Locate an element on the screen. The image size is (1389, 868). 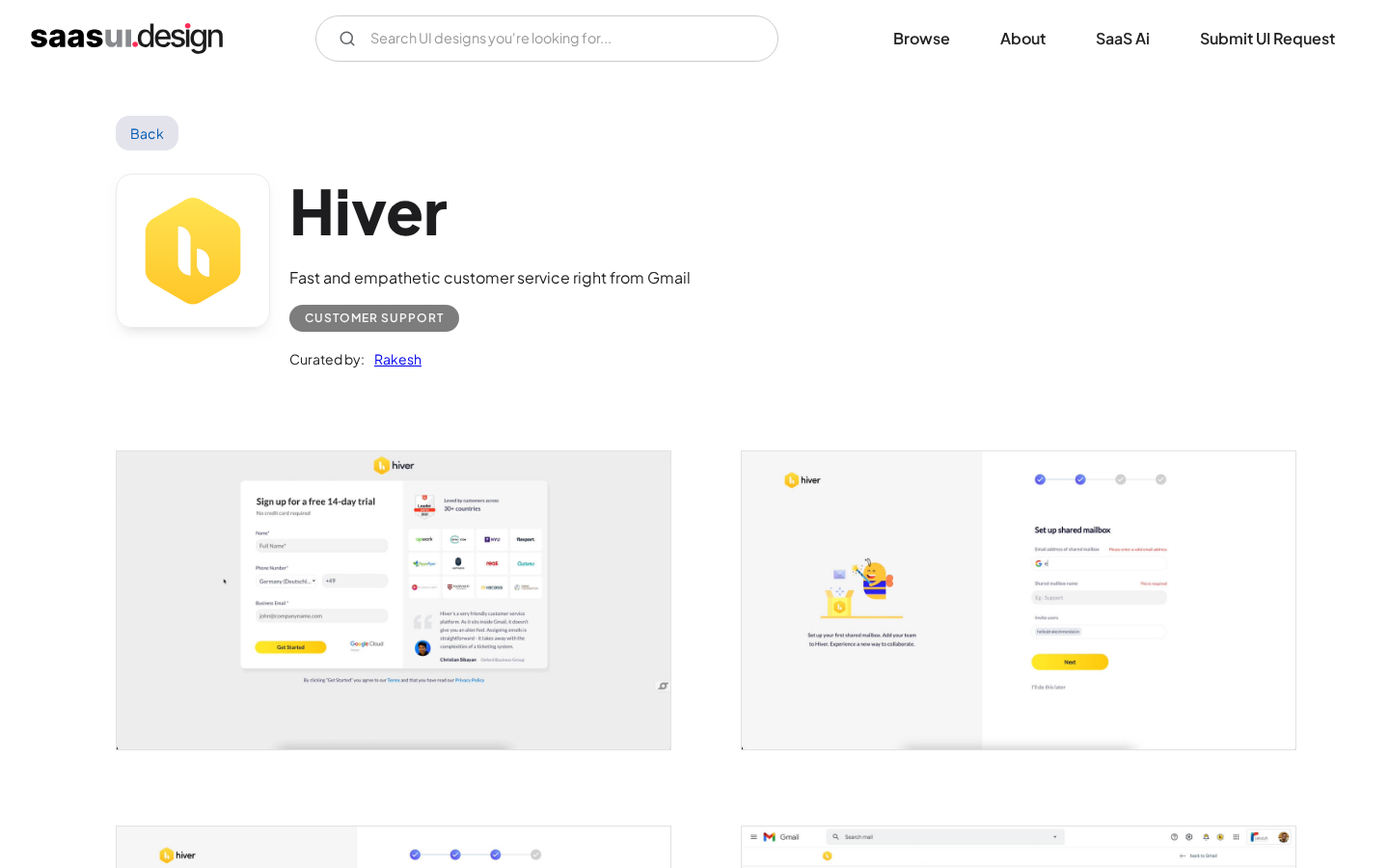
div: Curated by: is located at coordinates (327, 359).